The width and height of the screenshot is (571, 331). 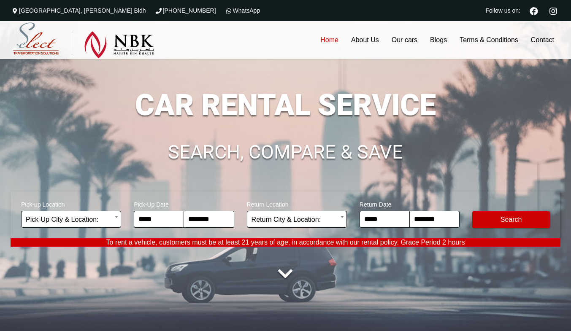 What do you see at coordinates (542, 40) in the screenshot?
I see `a: Contact` at bounding box center [542, 40].